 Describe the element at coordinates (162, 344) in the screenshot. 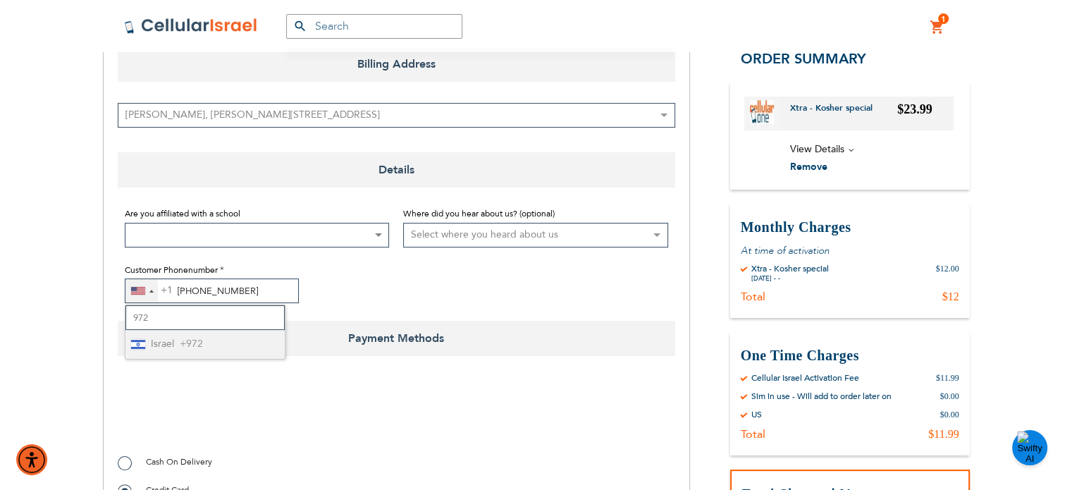

I see `span: Israel` at that location.